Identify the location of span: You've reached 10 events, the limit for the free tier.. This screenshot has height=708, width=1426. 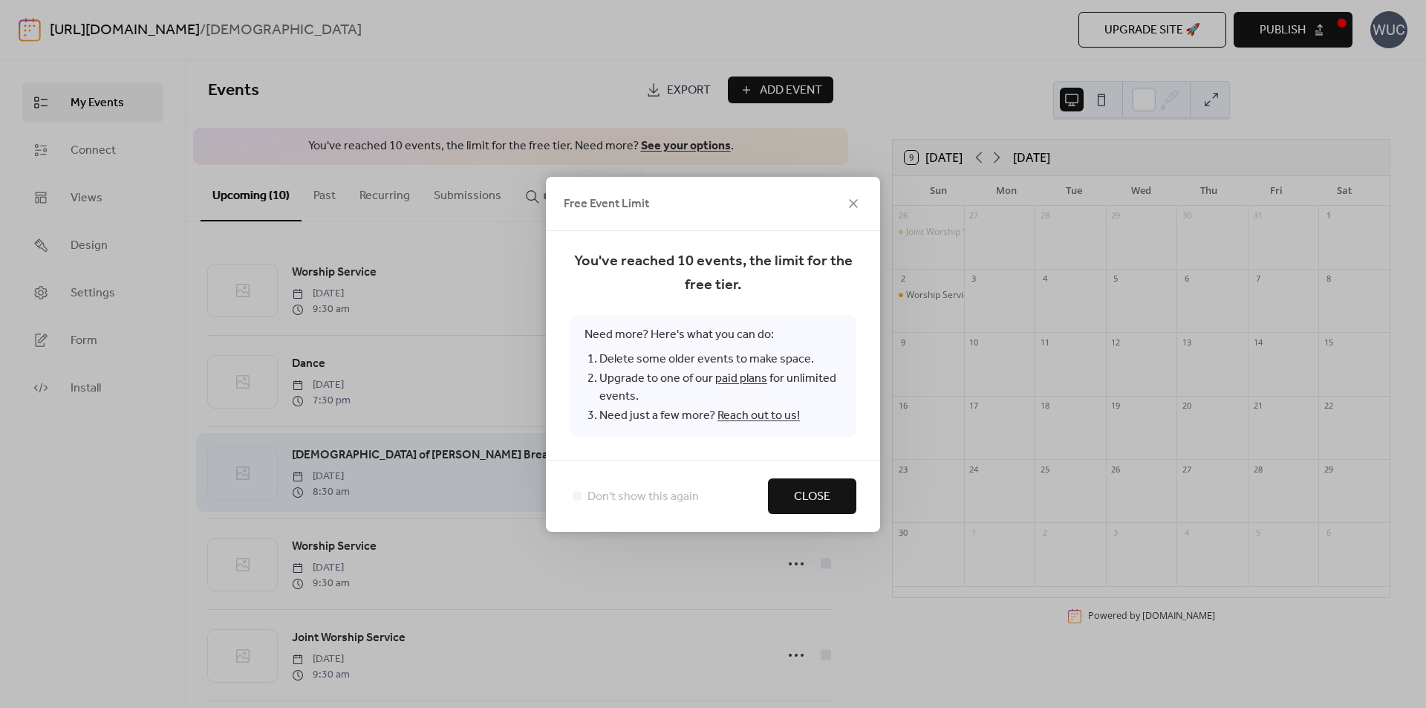
(713, 273).